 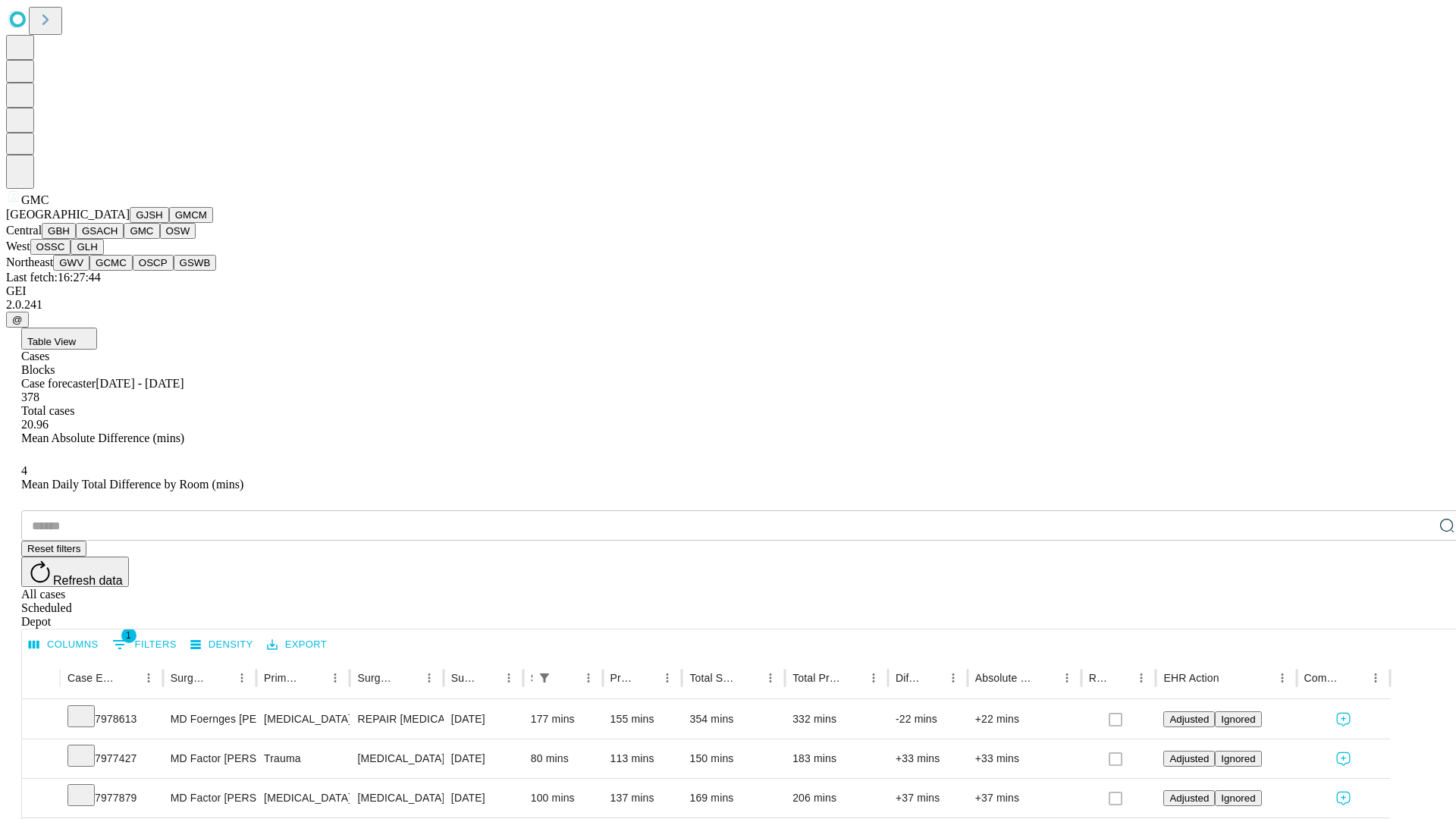 I want to click on span: Mean Daily Total Difference by Room (mins), so click(x=132, y=483).